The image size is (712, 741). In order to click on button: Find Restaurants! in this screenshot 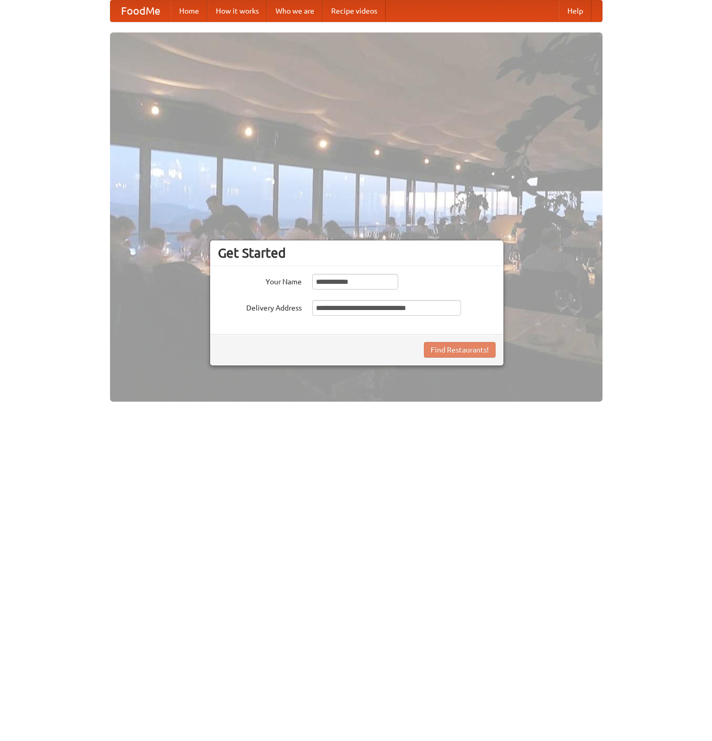, I will do `click(460, 350)`.